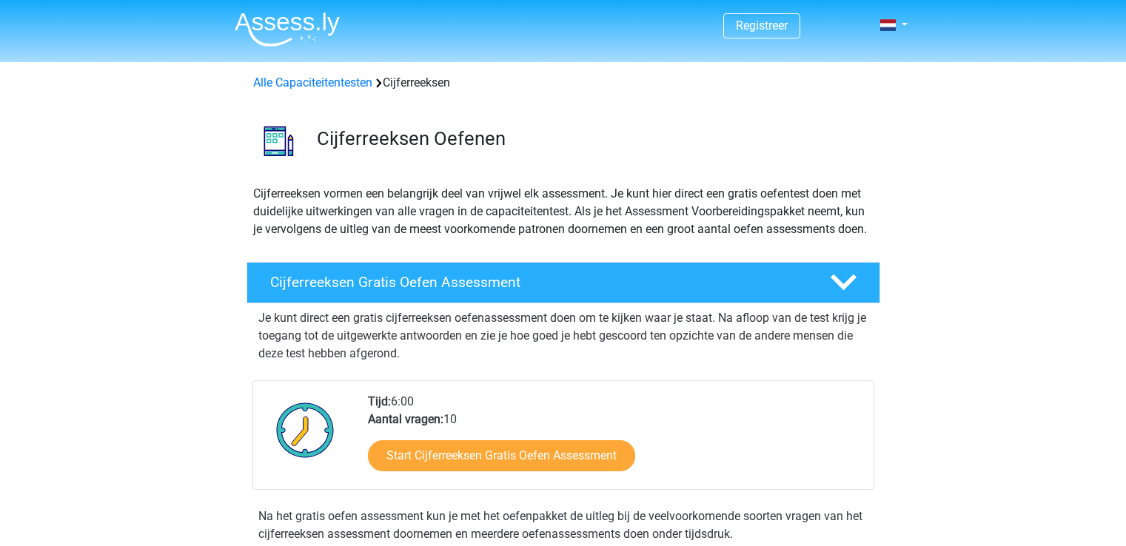  Describe the element at coordinates (592, 138) in the screenshot. I see `h3: Cijferreeksen Oefenen` at that location.